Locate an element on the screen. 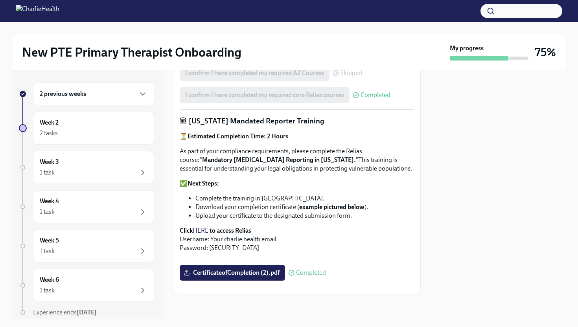 The height and width of the screenshot is (327, 578). a: Week 41 task is located at coordinates (86, 207).